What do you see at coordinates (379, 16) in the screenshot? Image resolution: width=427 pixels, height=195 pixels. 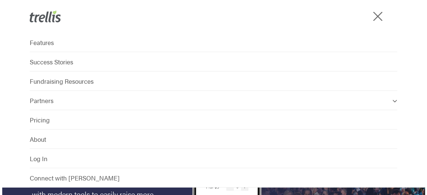 I see `a: Navigation Menu` at bounding box center [379, 16].